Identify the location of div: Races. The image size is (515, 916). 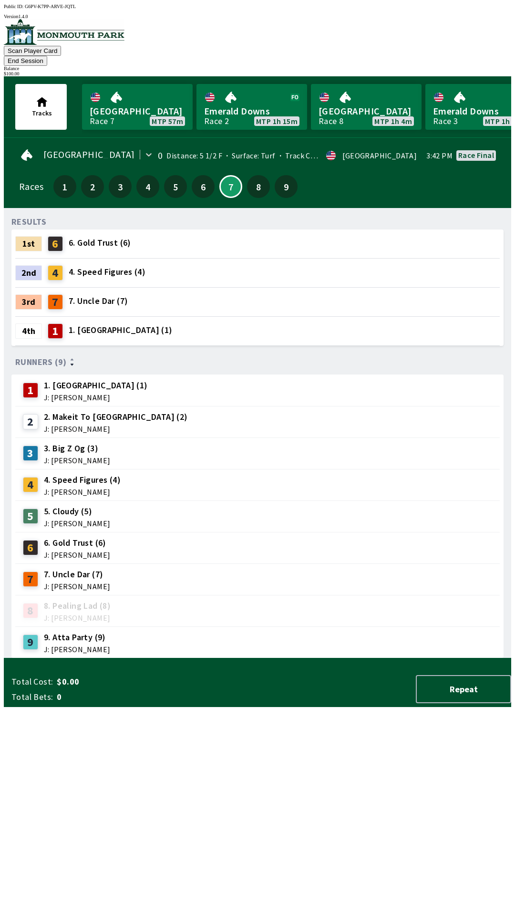
(31, 186).